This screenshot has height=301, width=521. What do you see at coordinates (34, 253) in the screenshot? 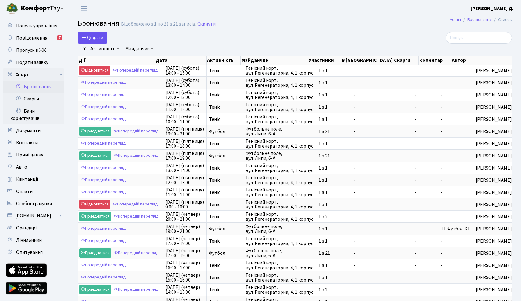
I see `a: Опитування` at bounding box center [34, 253].